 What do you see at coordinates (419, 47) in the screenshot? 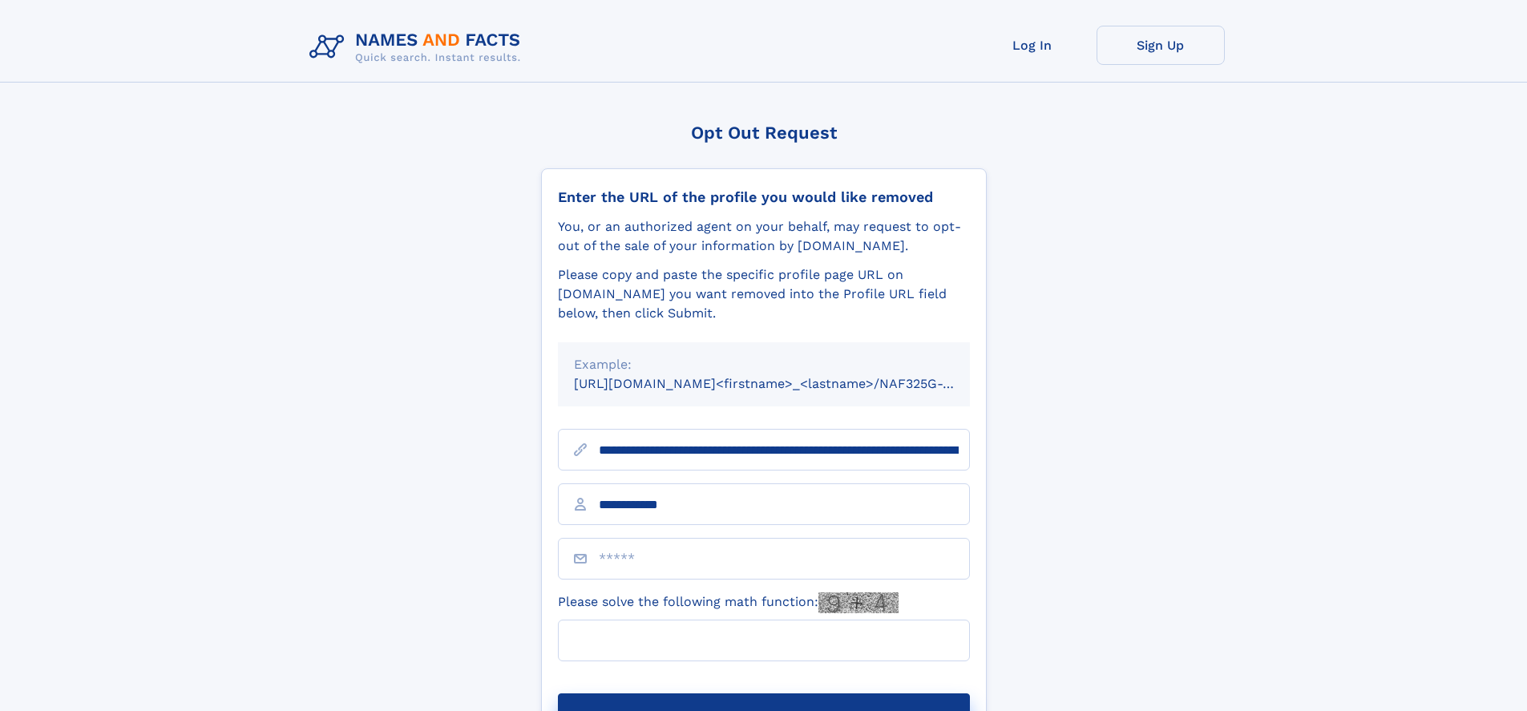
I see `img: Logo Names and Facts` at bounding box center [419, 47].